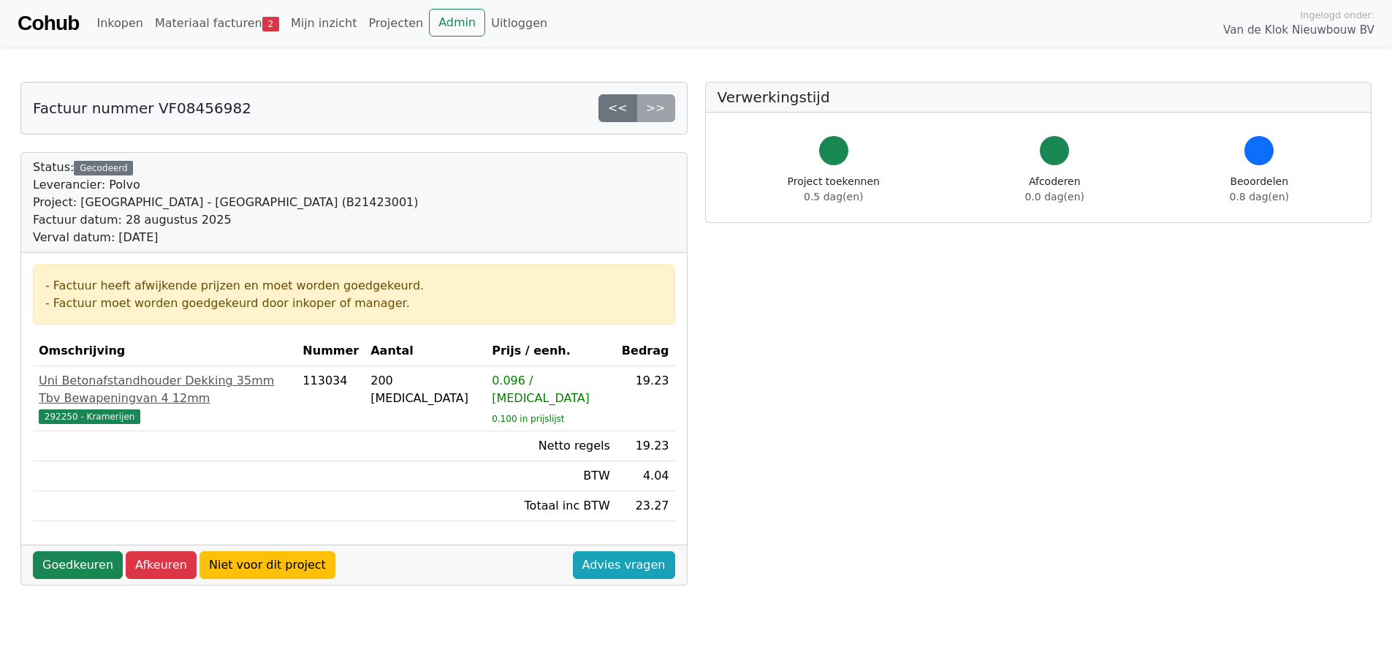 The height and width of the screenshot is (666, 1392). Describe the element at coordinates (551, 506) in the screenshot. I see `td: Totaal inc BTW` at that location.